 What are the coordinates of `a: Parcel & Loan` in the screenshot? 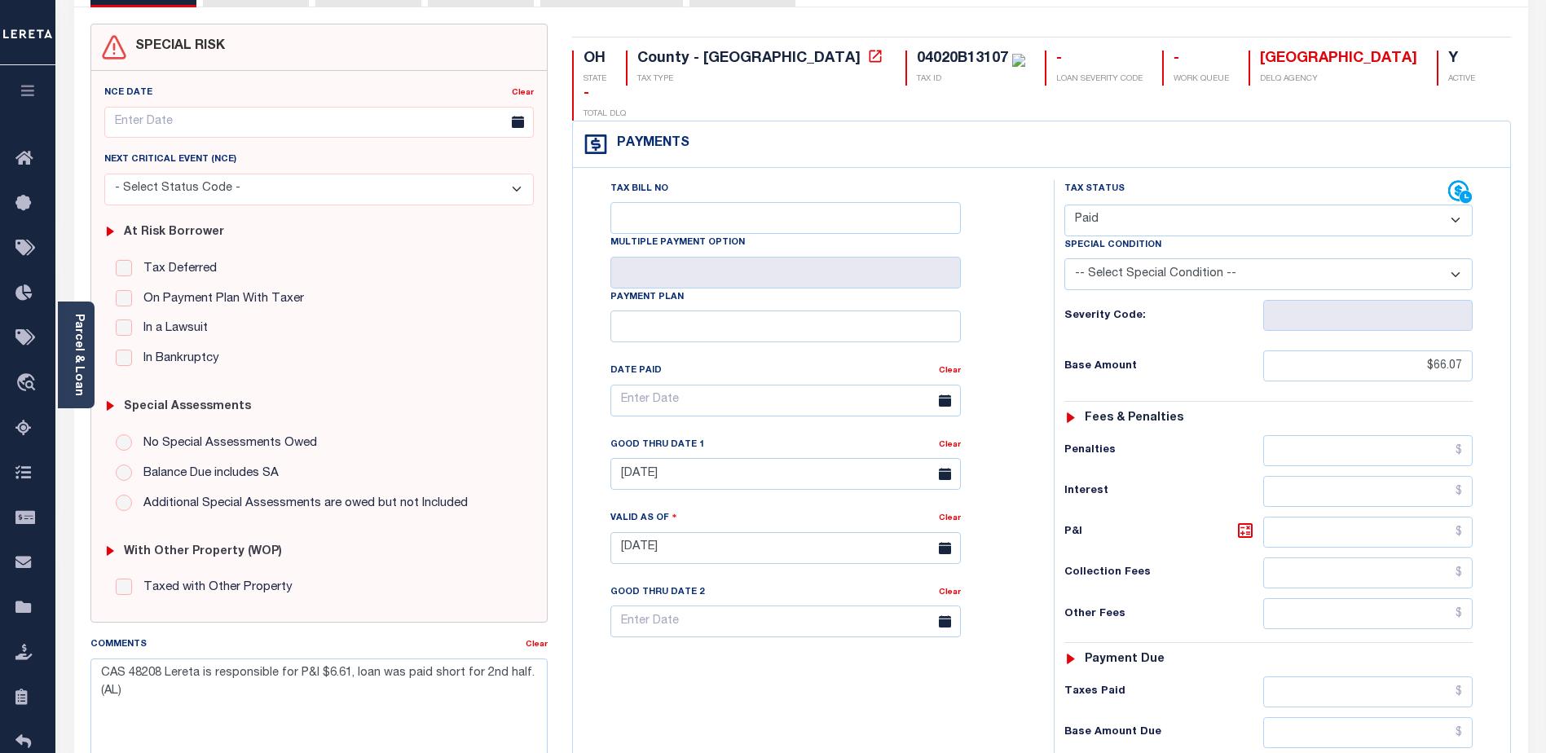 It's located at (78, 354).